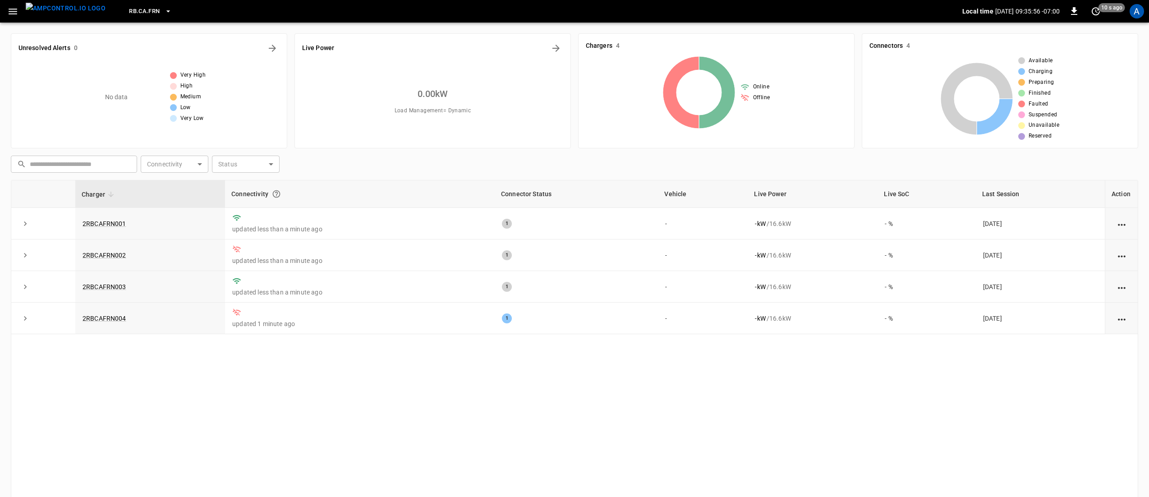 The height and width of the screenshot is (497, 1149). I want to click on div: profile-icon, so click(1137, 11).